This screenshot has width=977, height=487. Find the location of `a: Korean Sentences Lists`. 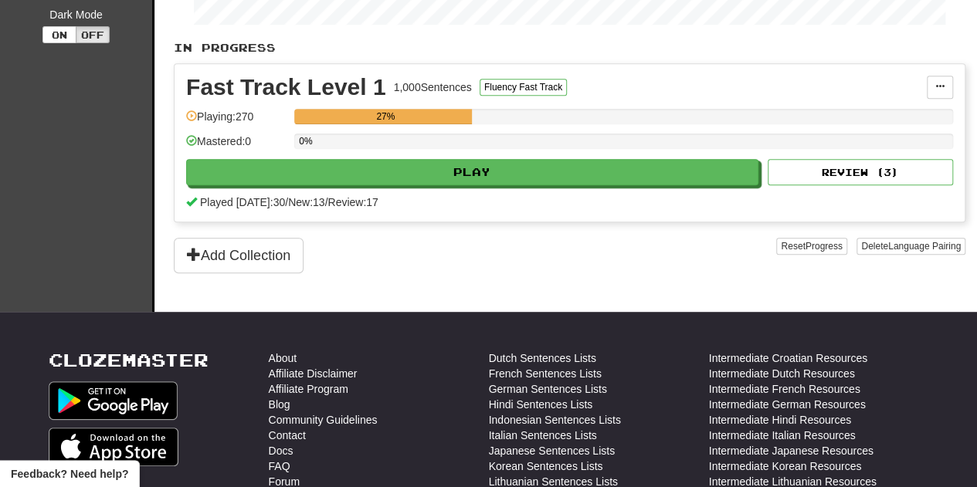

a: Korean Sentences Lists is located at coordinates (546, 467).